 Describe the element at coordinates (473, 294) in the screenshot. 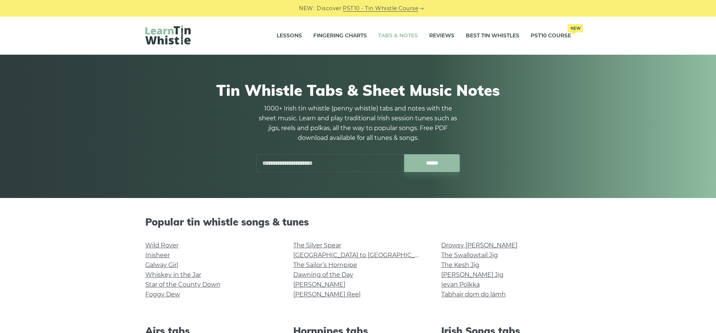

I see `a: Tabhair dom do lámh` at that location.